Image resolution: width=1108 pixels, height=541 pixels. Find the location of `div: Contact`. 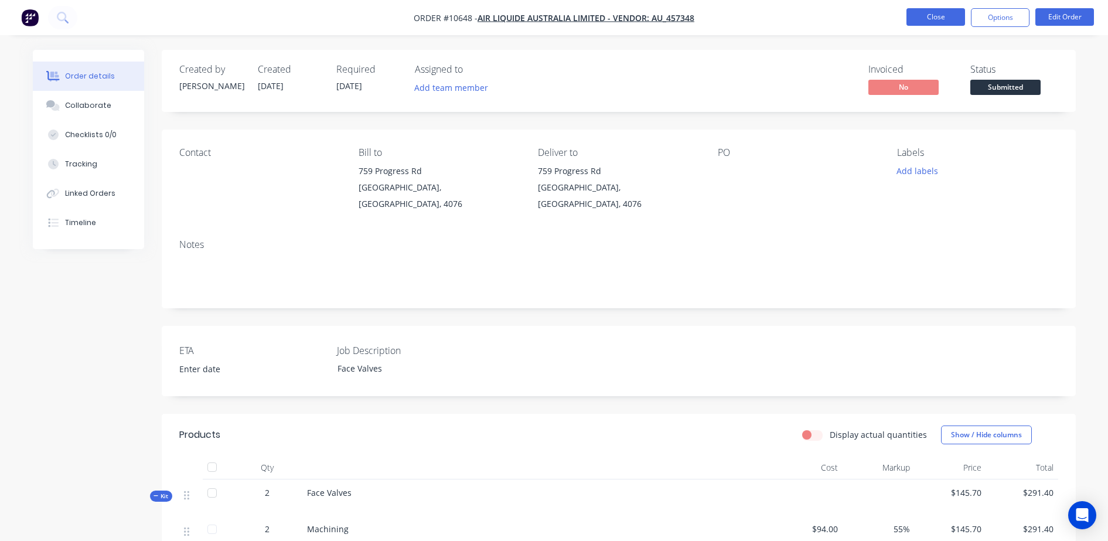

div: Contact is located at coordinates (260, 152).